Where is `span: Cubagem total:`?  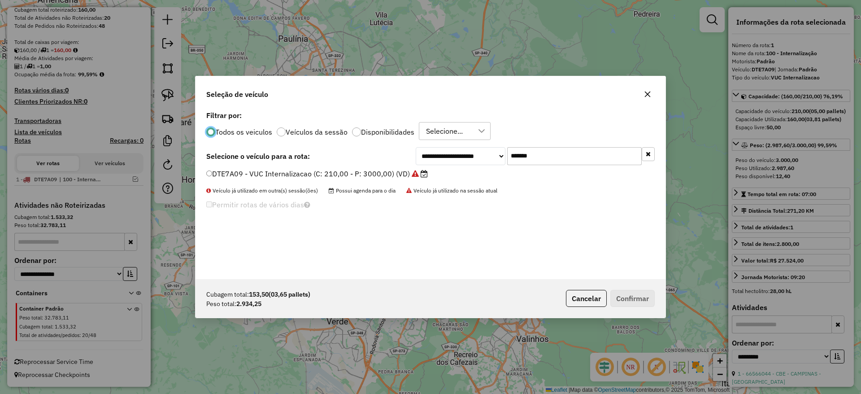
span: Cubagem total: is located at coordinates (227, 294).